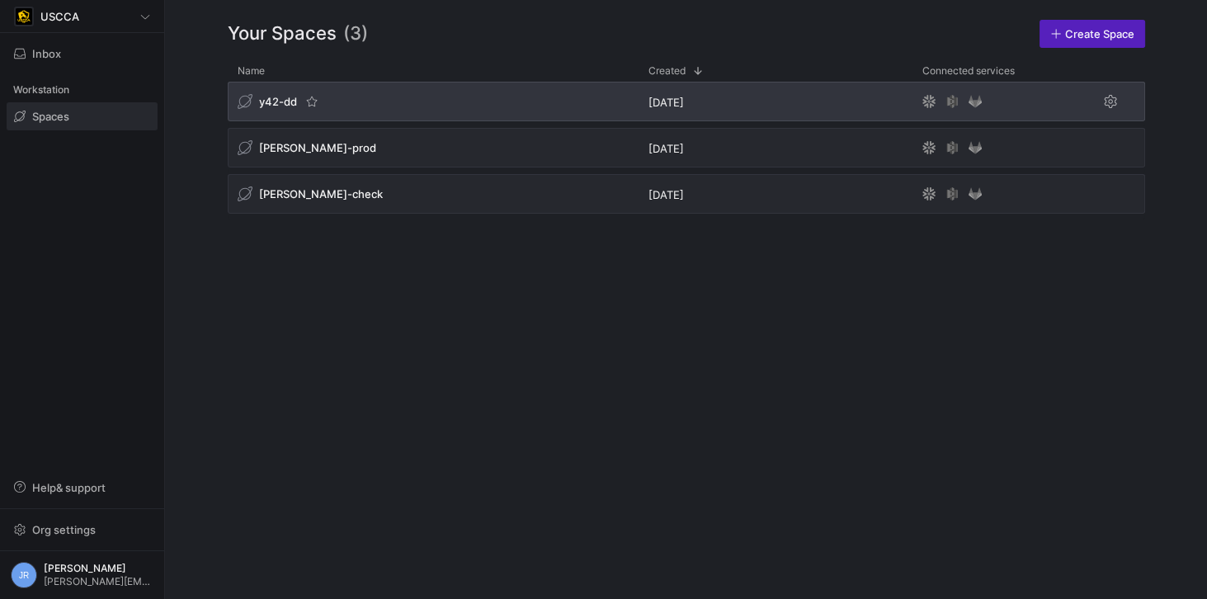  I want to click on img: https://storage.googleapis.com/y42-prod-data-exchange/images/uAsz27BndGEK0hZWDFeOjoxA7jCwgK9jE472..., so click(24, 16).